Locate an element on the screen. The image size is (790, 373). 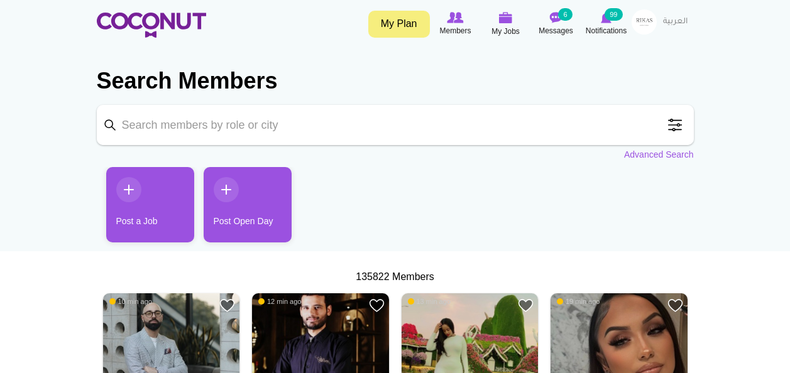
img: Home is located at coordinates (152, 25).